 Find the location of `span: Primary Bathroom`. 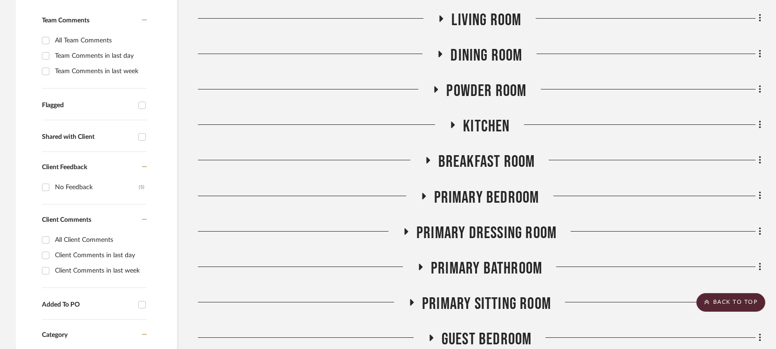

span: Primary Bathroom is located at coordinates (486, 268).